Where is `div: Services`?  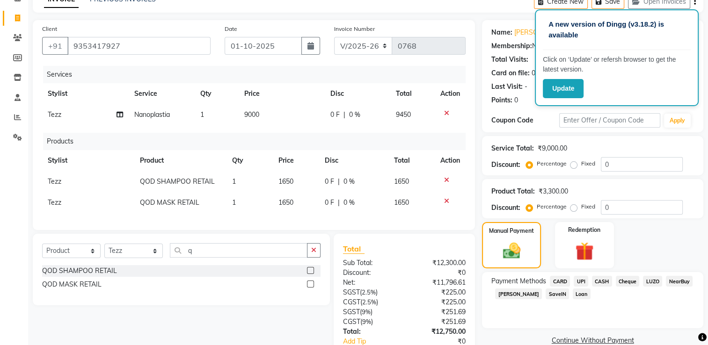 div: Services is located at coordinates (258, 74).